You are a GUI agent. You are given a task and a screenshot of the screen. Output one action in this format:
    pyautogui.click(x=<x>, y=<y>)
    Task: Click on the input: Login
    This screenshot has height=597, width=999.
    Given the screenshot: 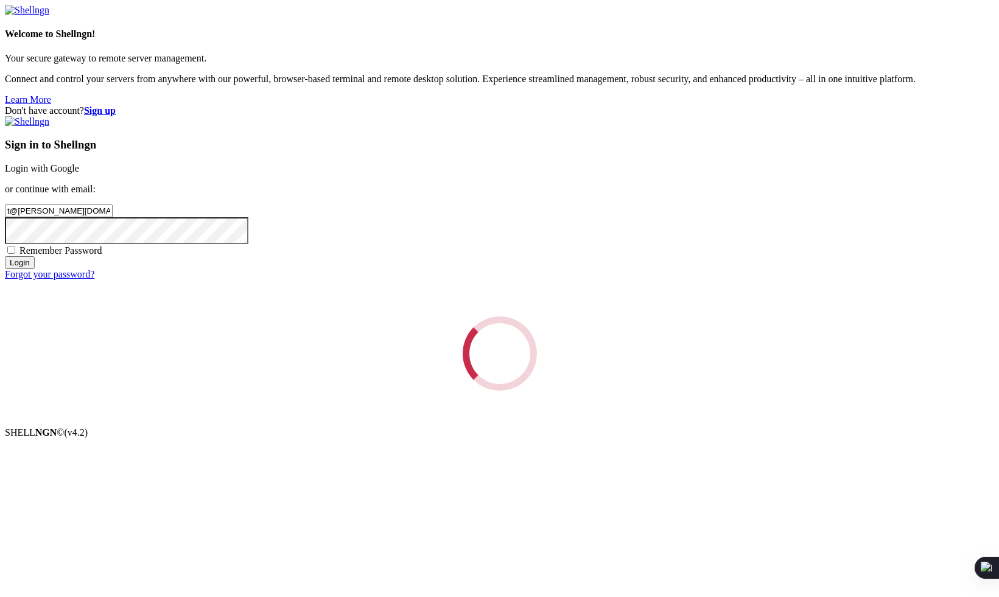 What is the action you would take?
    pyautogui.click(x=19, y=262)
    